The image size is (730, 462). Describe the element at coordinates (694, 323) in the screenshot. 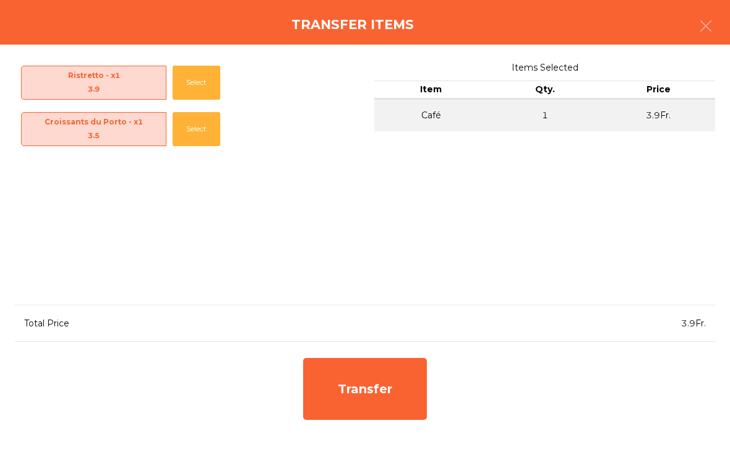

I see `span: 3.9Fr.` at that location.